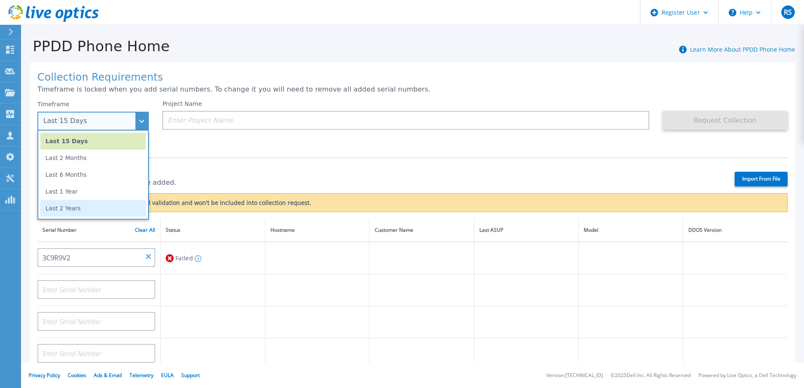 The height and width of the screenshot is (388, 804). What do you see at coordinates (742, 49) in the screenshot?
I see `a: Learn More About PPDD Phone Home` at bounding box center [742, 49].